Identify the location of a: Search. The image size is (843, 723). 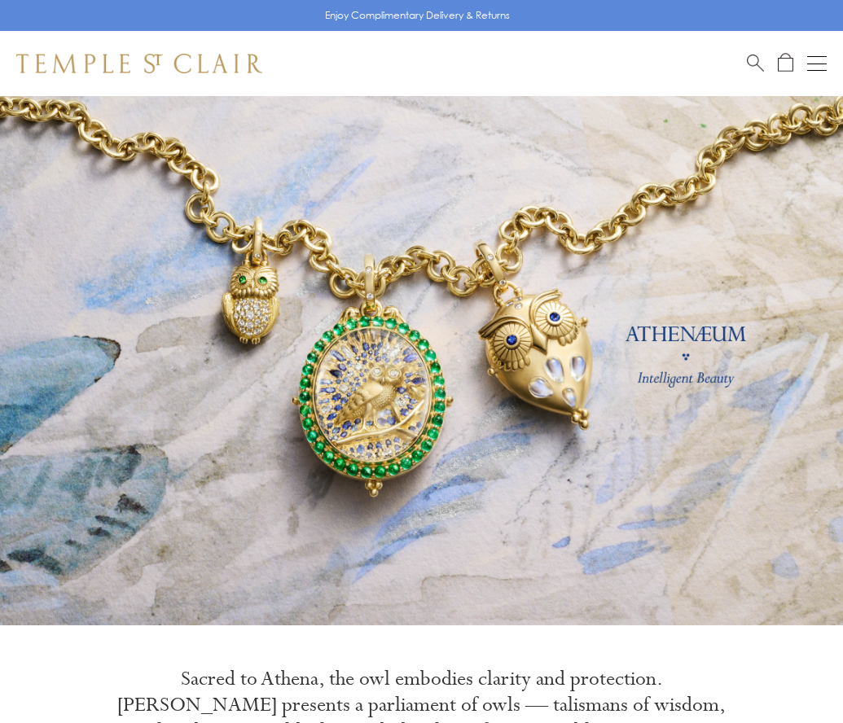
(755, 63).